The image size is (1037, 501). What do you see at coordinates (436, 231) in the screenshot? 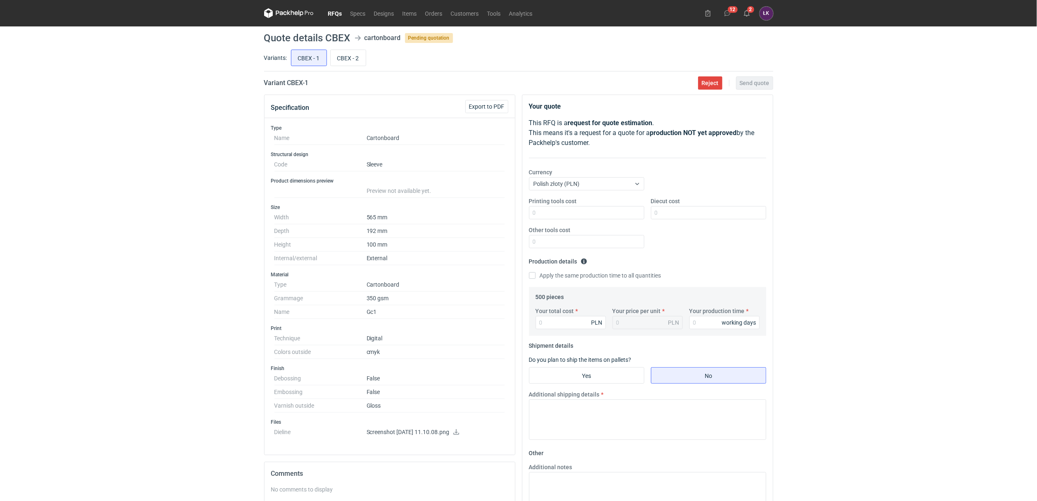
I see `dd: 192 mm` at bounding box center [436, 231].